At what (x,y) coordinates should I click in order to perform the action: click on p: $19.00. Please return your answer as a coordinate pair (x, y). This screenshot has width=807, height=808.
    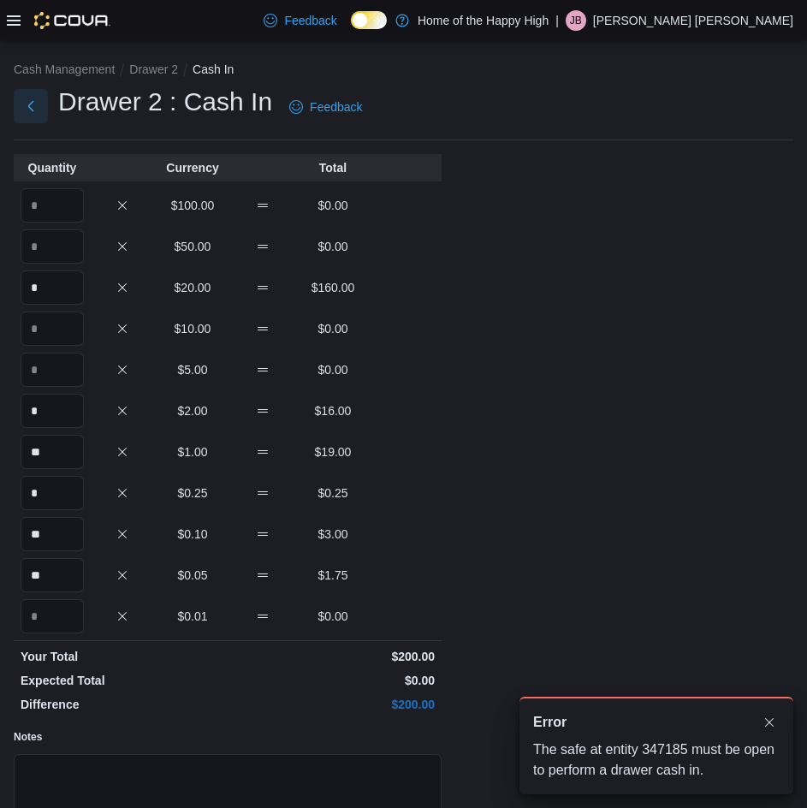
    Looking at the image, I should click on (333, 452).